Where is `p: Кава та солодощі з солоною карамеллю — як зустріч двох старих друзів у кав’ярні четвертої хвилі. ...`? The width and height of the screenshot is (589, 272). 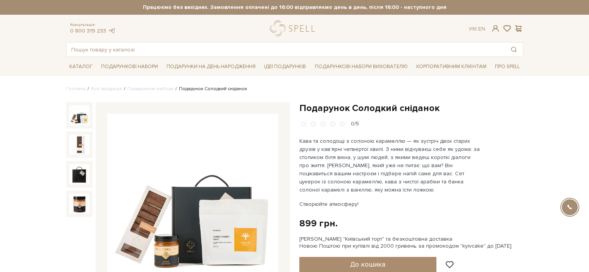 p: Кава та солодощі з солоною карамеллю — як зустріч двох старих друзів у кав’ярні четвертої хвилі. ... is located at coordinates (390, 165).